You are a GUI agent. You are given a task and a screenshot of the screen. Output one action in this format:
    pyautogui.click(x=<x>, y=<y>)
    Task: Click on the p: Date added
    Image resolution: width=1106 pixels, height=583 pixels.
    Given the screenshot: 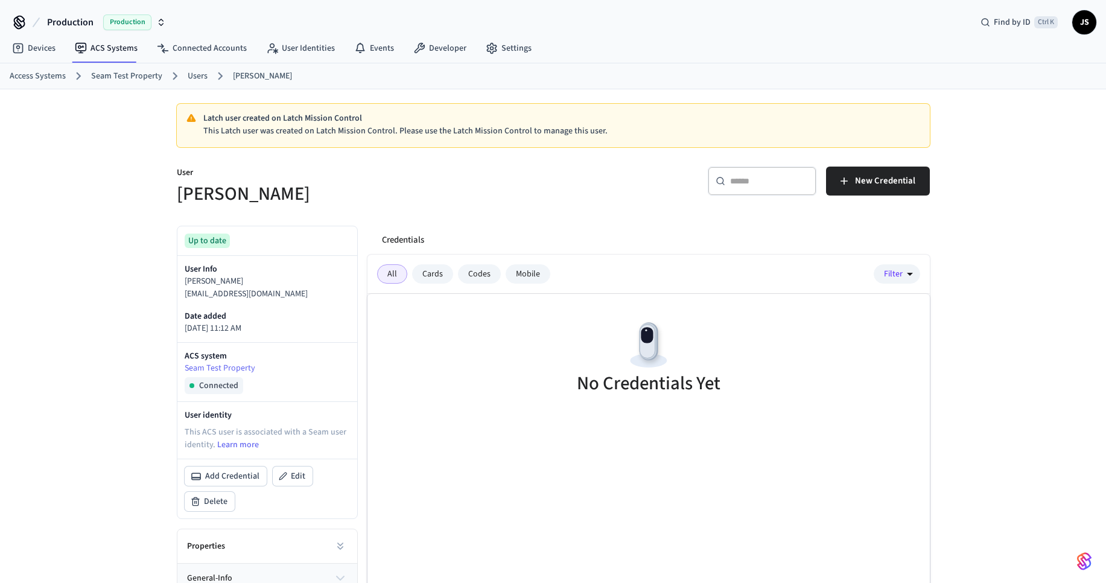 What is the action you would take?
    pyautogui.click(x=267, y=316)
    